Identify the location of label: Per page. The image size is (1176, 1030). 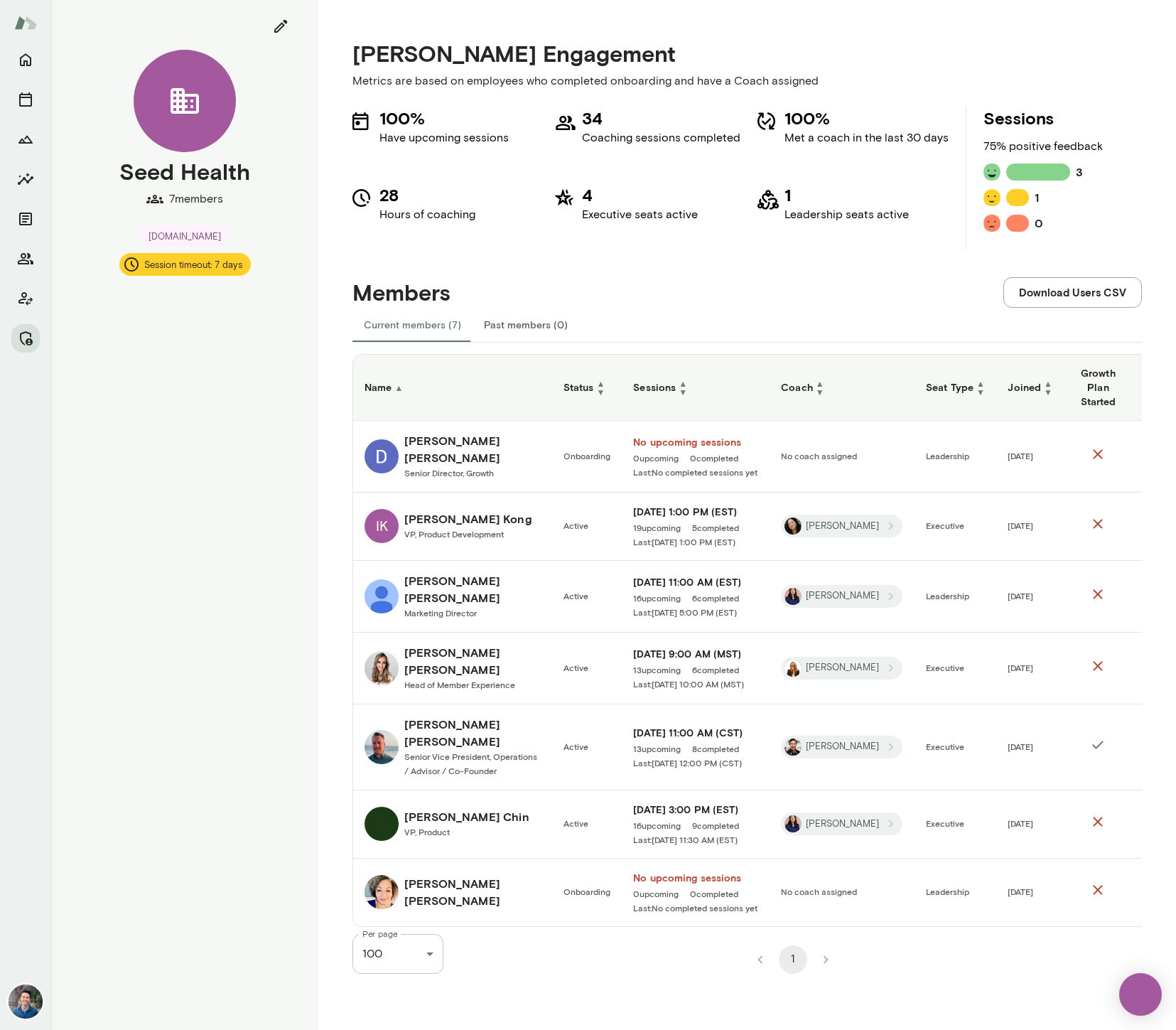
(380, 933).